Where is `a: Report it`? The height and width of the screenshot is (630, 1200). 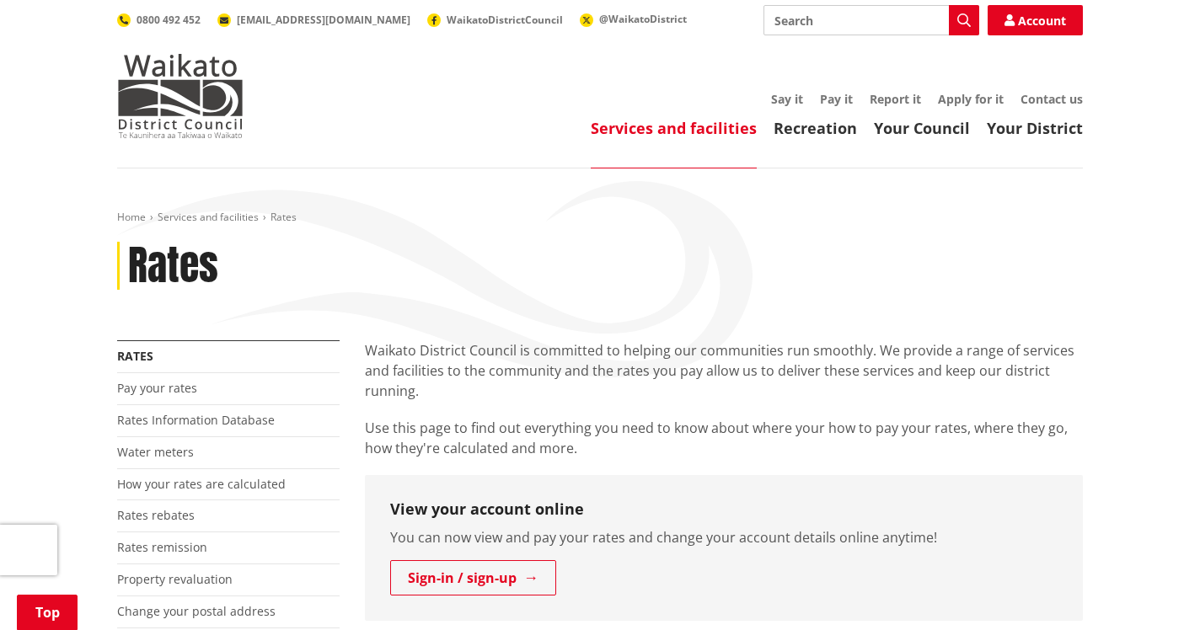
a: Report it is located at coordinates (895, 99).